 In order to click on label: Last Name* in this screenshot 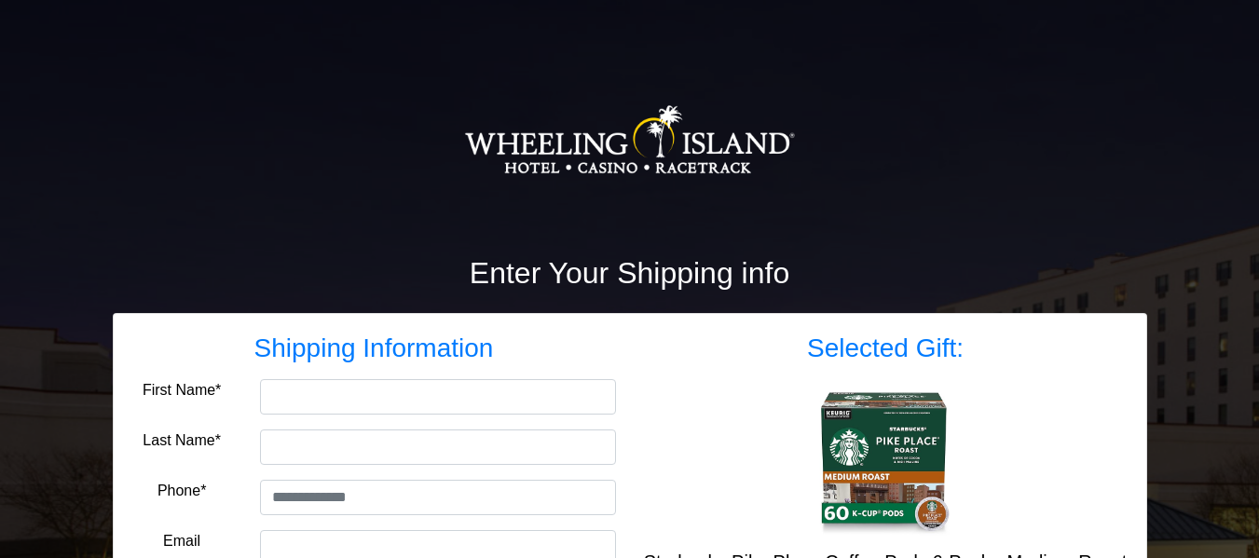, I will do `click(182, 441)`.